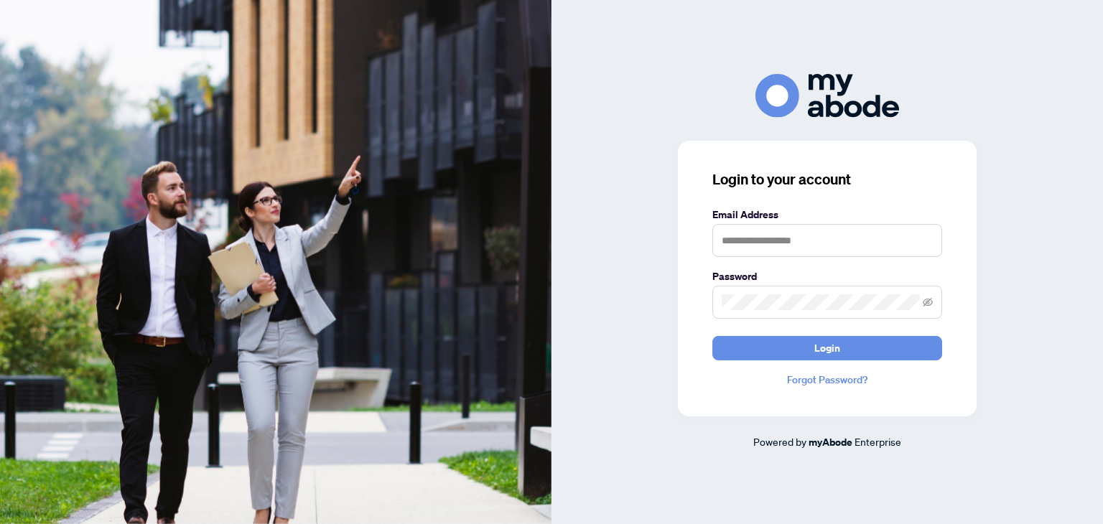 The height and width of the screenshot is (524, 1103). What do you see at coordinates (780, 442) in the screenshot?
I see `span: Powered by` at bounding box center [780, 442].